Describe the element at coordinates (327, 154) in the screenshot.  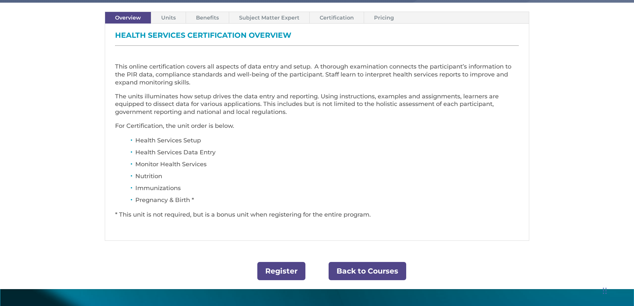
I see `li: Health Services Data Entry` at that location.